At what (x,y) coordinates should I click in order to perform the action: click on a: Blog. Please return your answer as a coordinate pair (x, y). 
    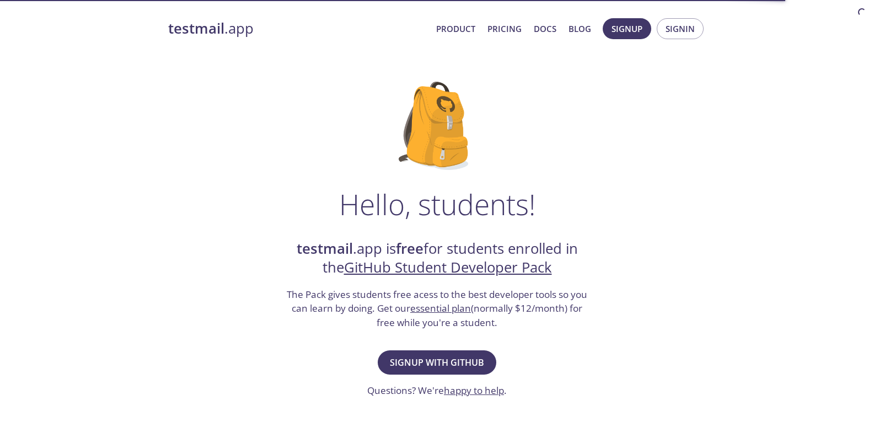
    Looking at the image, I should click on (580, 29).